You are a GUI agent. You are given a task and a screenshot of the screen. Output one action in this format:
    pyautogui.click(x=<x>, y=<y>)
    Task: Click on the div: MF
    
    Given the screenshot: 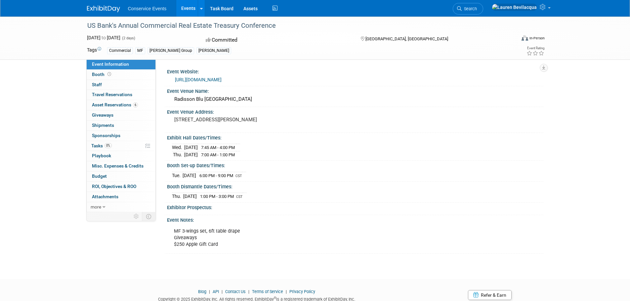 What is the action you would take?
    pyautogui.click(x=140, y=51)
    